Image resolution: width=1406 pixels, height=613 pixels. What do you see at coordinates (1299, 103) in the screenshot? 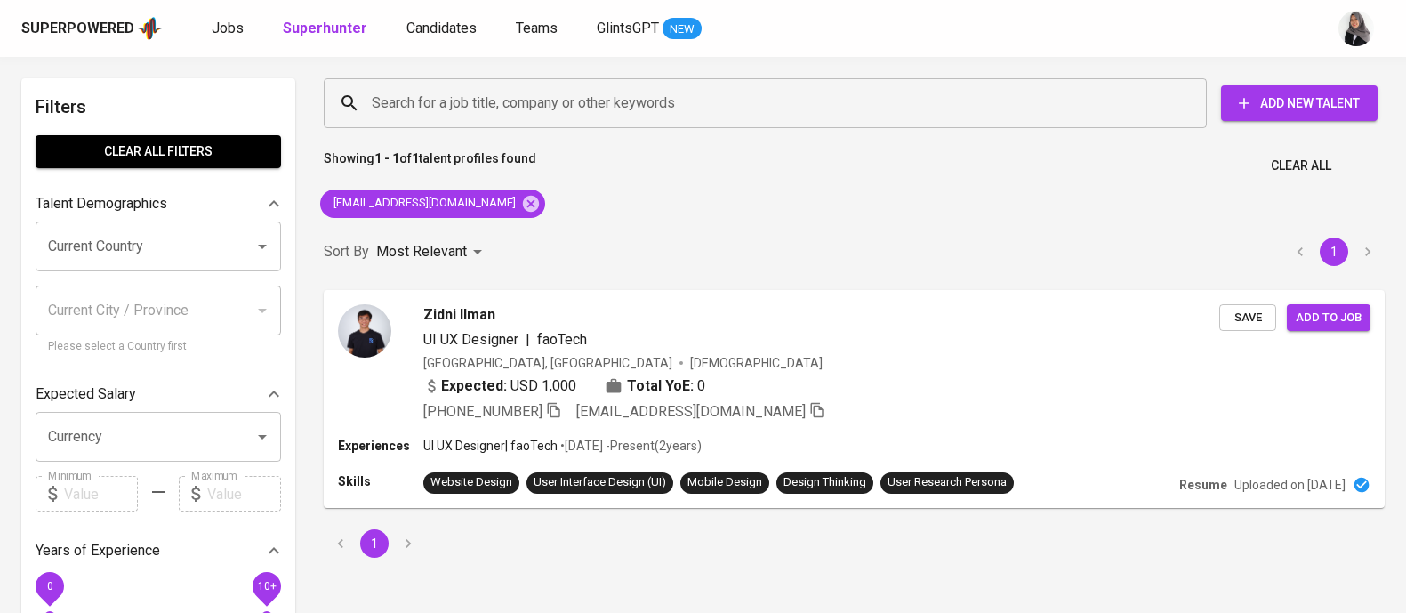
I see `span: Add New Talent` at bounding box center [1299, 103].